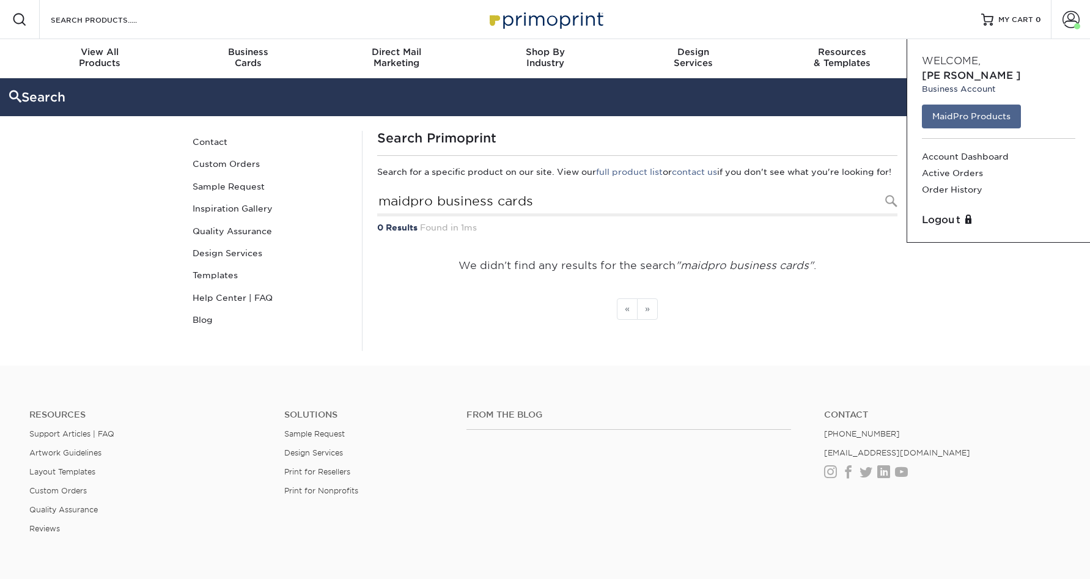  I want to click on h4: Contact, so click(942, 415).